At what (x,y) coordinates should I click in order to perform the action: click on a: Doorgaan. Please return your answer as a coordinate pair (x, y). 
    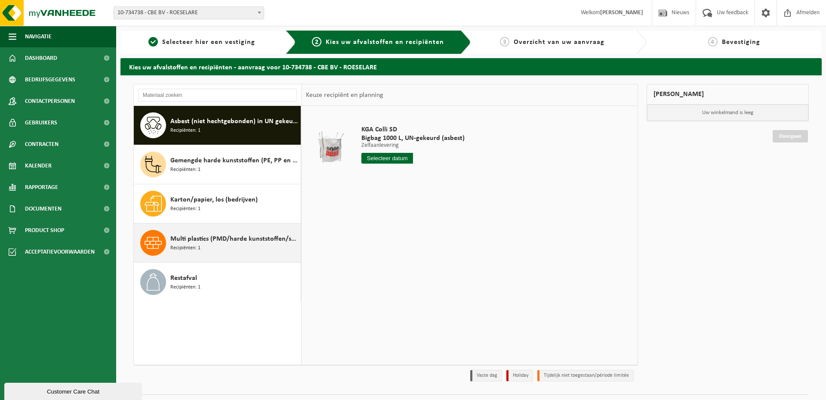
    Looking at the image, I should click on (790, 136).